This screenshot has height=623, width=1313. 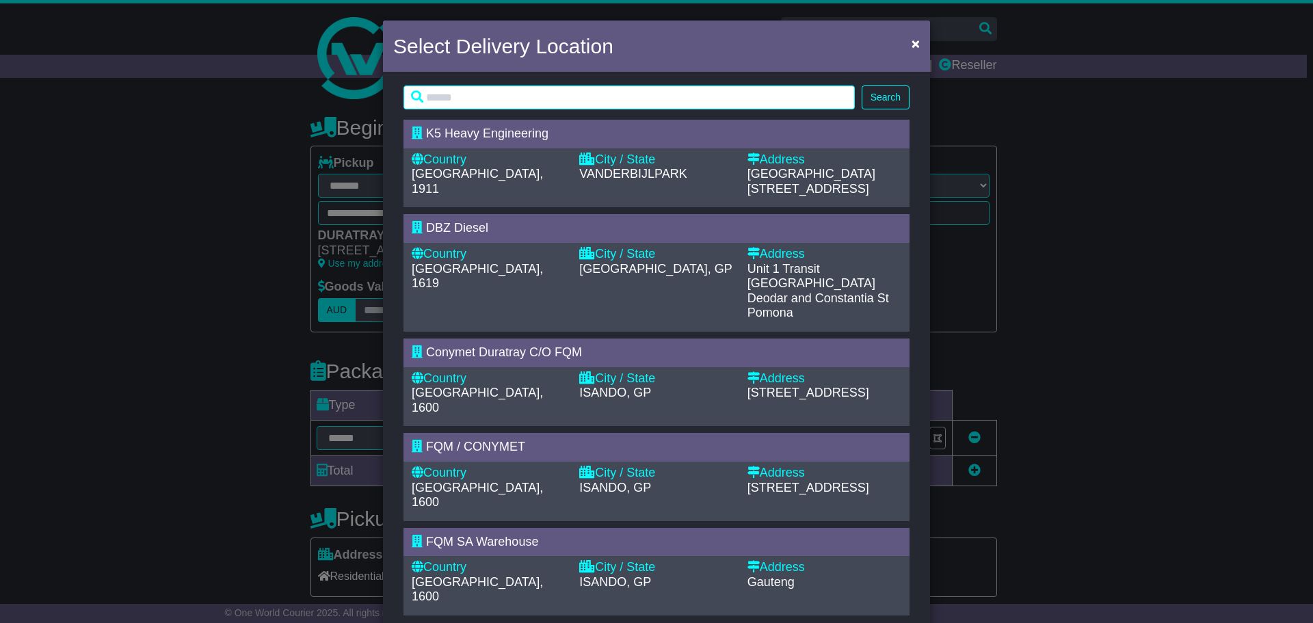 I want to click on span: Gauteng, so click(x=771, y=582).